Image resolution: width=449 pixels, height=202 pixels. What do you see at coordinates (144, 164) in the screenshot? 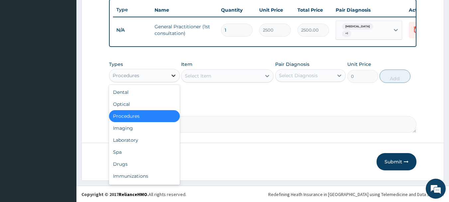
I see `div: Drugs` at bounding box center [144, 164].